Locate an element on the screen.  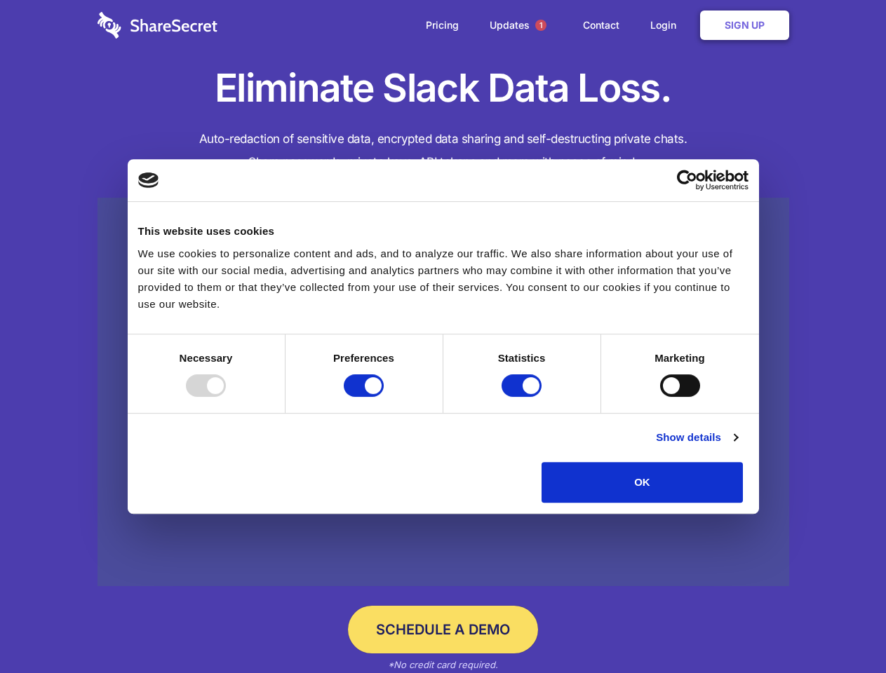
img: logo is located at coordinates (149, 180).